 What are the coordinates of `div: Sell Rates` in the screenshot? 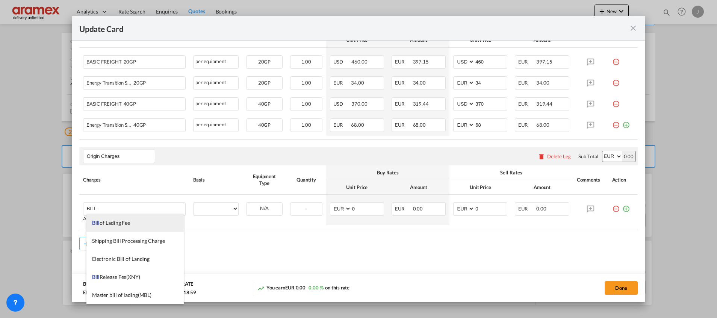 It's located at (511, 172).